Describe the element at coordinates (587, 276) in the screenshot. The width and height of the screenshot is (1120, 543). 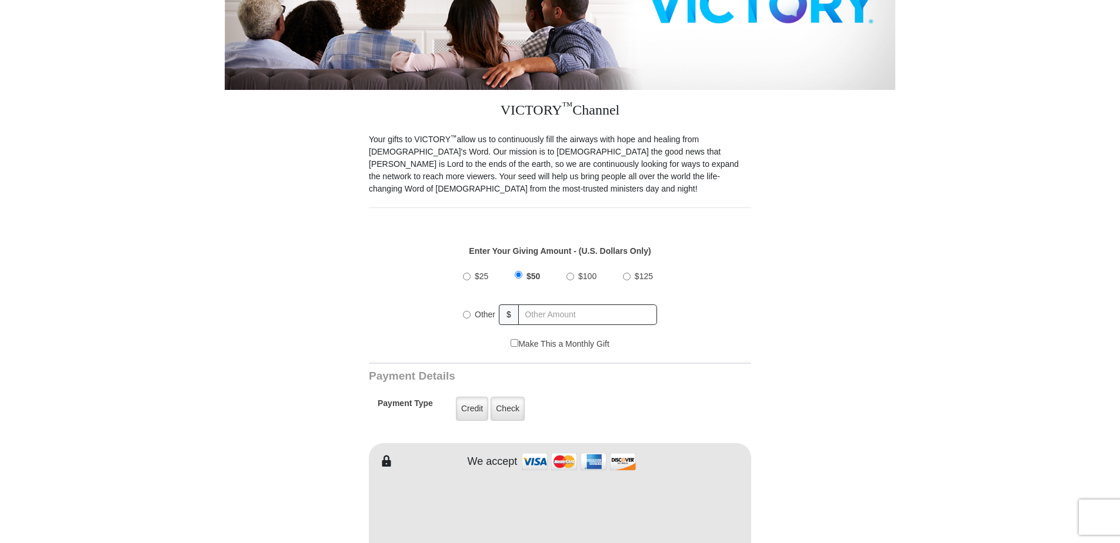
I see `span: $100` at that location.